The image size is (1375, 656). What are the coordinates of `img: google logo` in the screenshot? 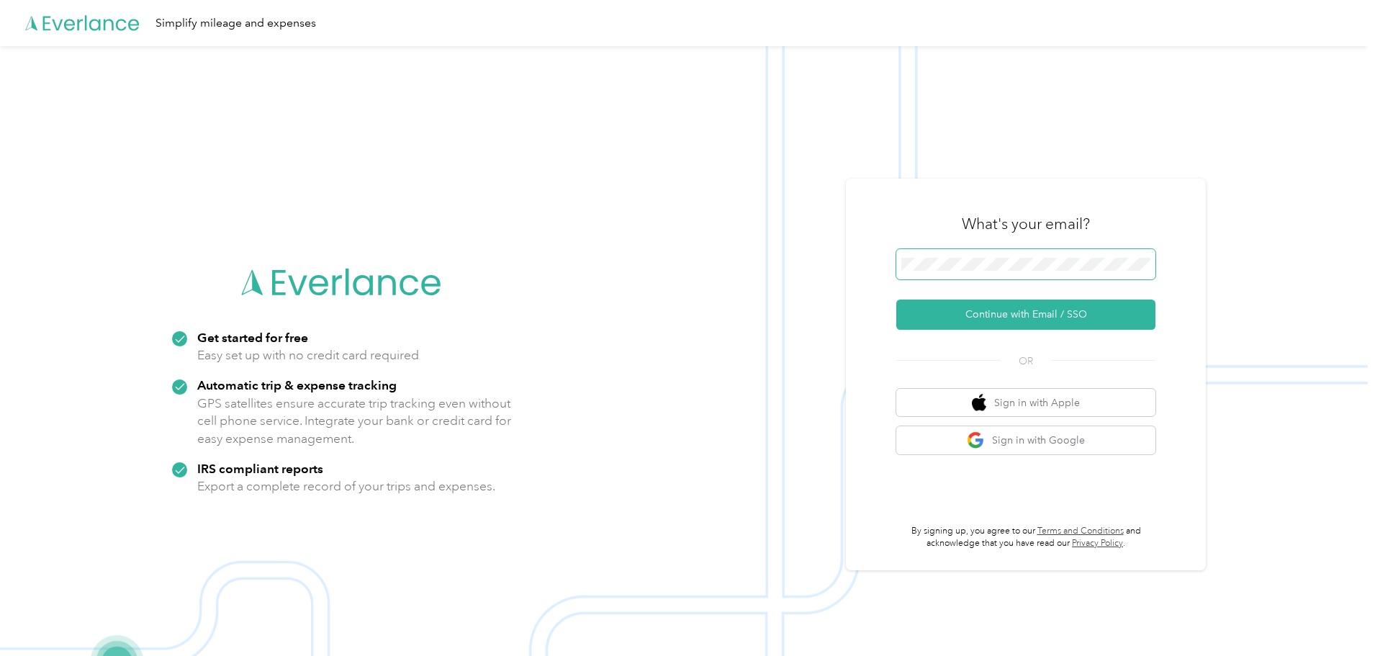 It's located at (976, 440).